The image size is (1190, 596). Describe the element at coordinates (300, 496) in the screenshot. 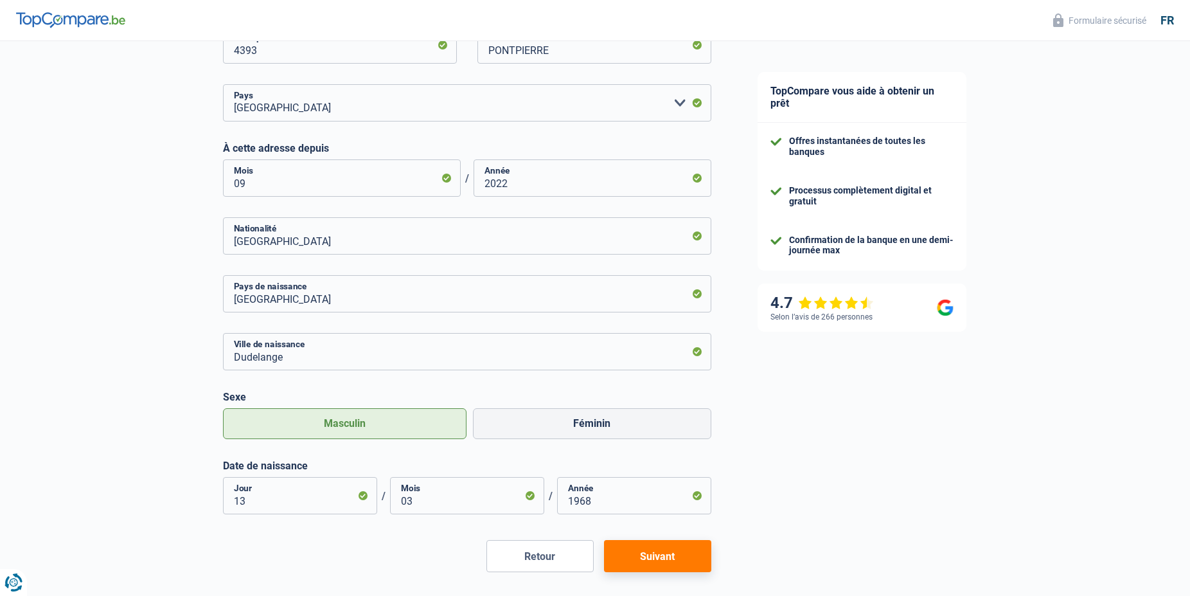

I see `input: JJ` at that location.